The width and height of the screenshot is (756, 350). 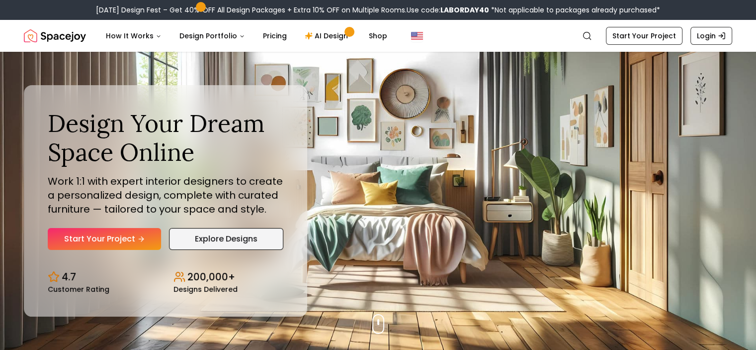 What do you see at coordinates (417, 36) in the screenshot?
I see `img: United States` at bounding box center [417, 36].